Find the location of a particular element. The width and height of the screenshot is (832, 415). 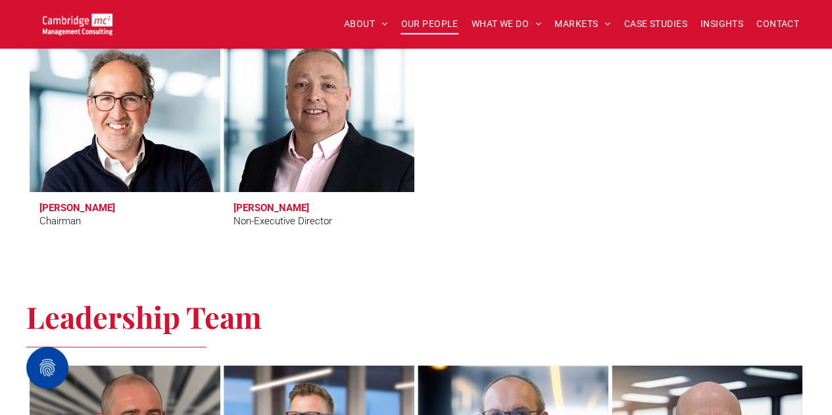

a: Richard Brown | Non-Executive Director | Cambridge Management Consulting is located at coordinates (319, 113).